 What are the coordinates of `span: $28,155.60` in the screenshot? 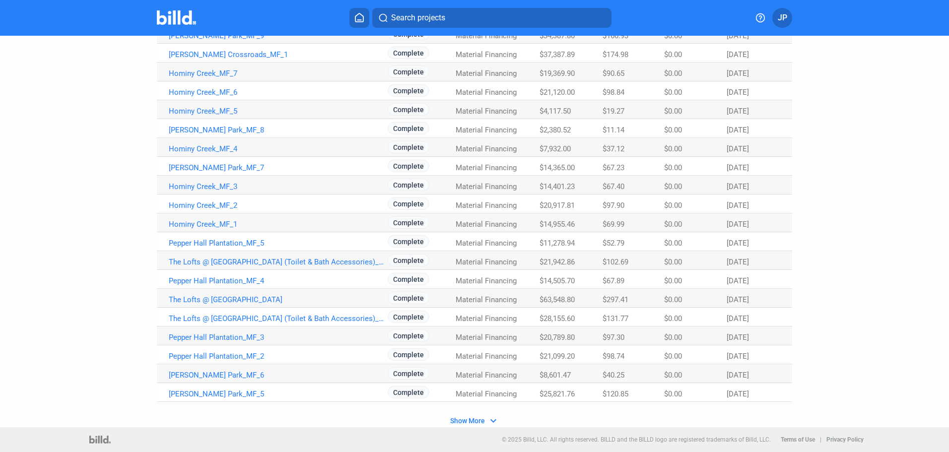 It's located at (557, 319).